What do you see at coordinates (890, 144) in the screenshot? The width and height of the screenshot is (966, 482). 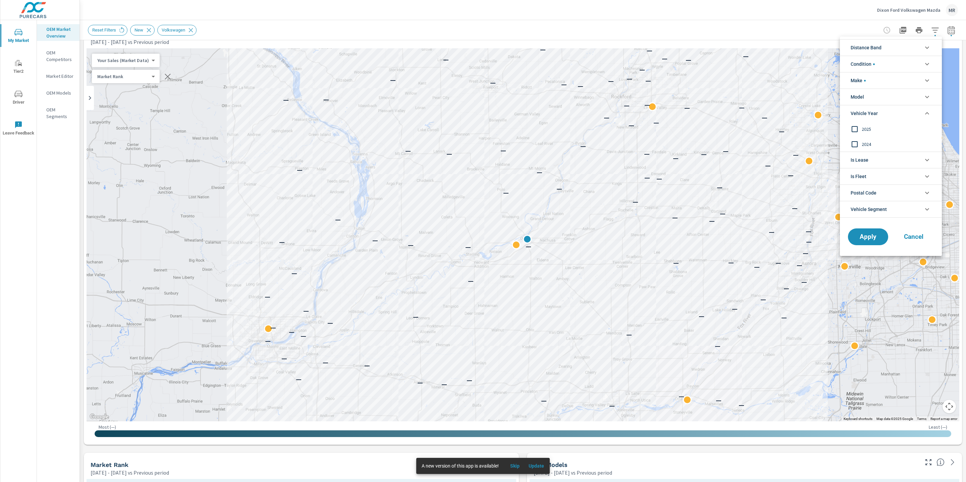 I see `div: 2024` at bounding box center [890, 144].